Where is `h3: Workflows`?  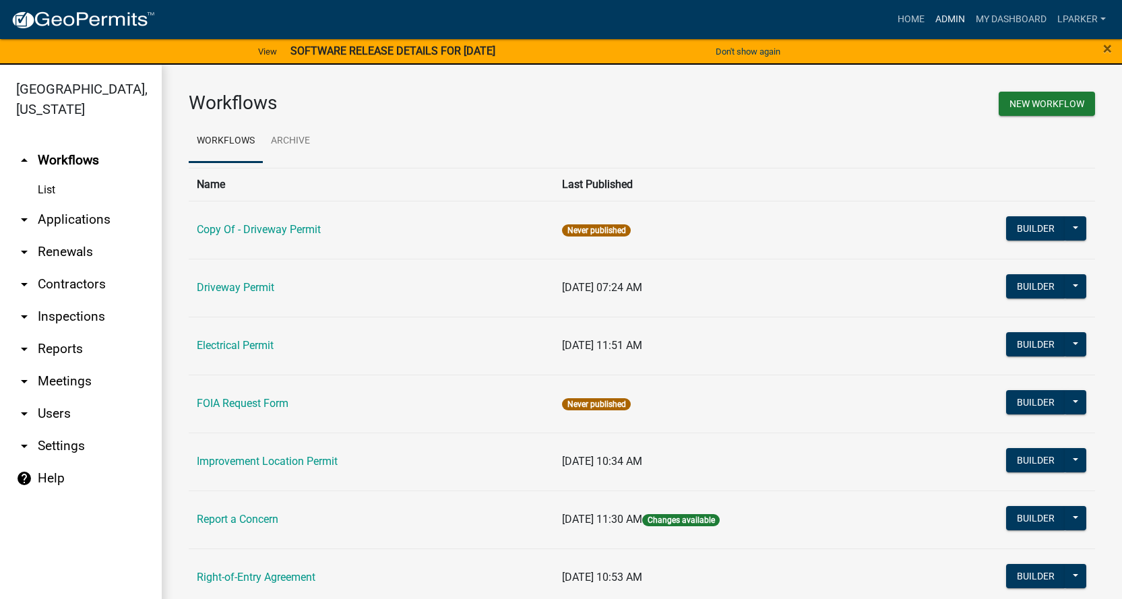 h3: Workflows is located at coordinates (410, 103).